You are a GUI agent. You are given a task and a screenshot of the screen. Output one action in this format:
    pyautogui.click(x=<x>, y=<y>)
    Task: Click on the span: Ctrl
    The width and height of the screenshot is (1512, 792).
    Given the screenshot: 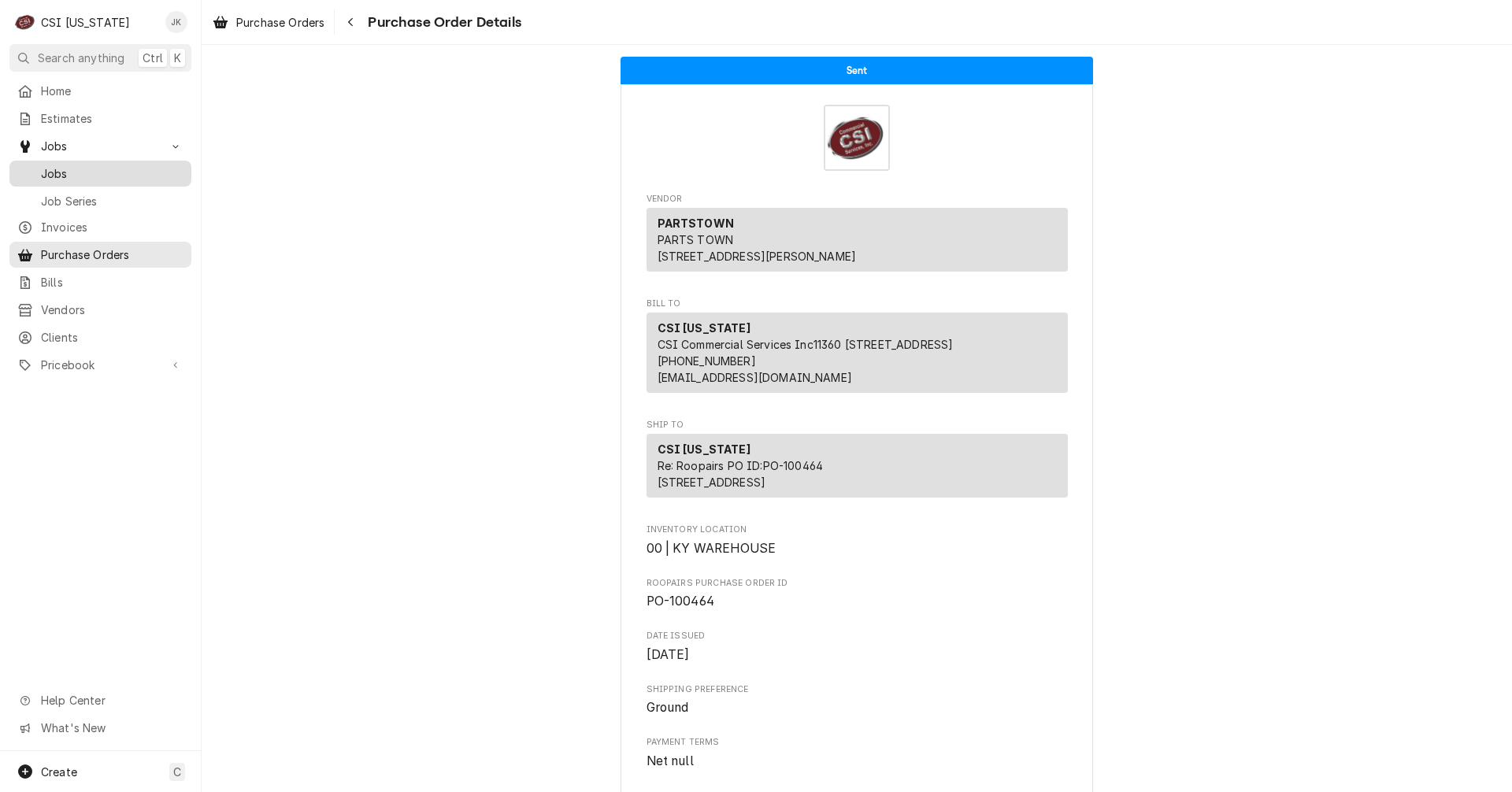 What is the action you would take?
    pyautogui.click(x=153, y=57)
    